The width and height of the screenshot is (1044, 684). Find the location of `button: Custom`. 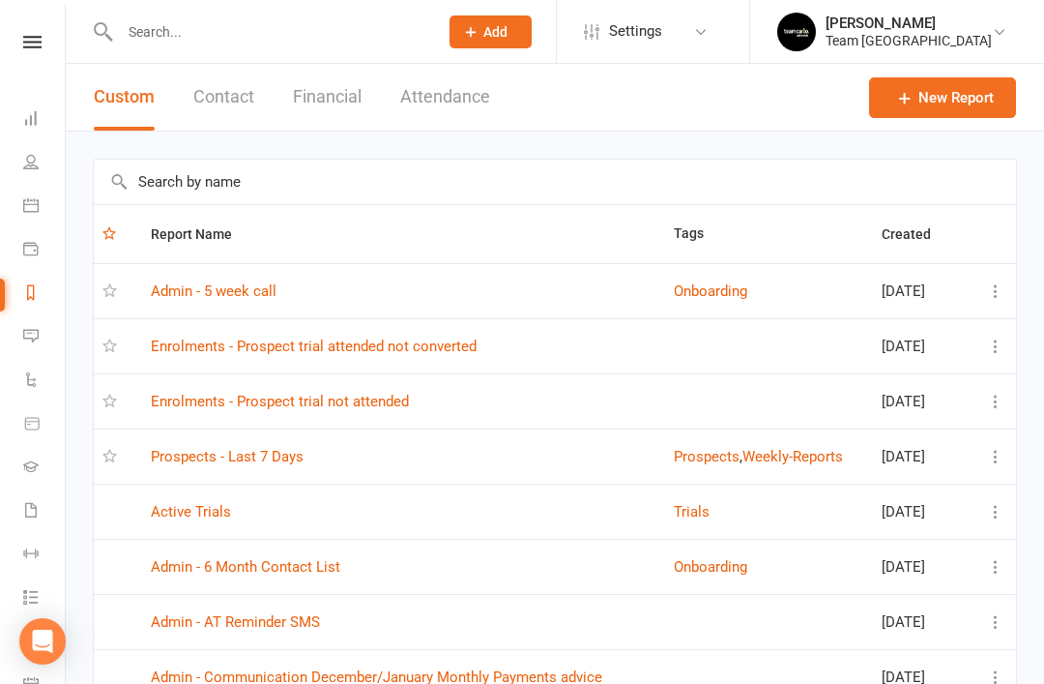

button: Custom is located at coordinates (124, 97).